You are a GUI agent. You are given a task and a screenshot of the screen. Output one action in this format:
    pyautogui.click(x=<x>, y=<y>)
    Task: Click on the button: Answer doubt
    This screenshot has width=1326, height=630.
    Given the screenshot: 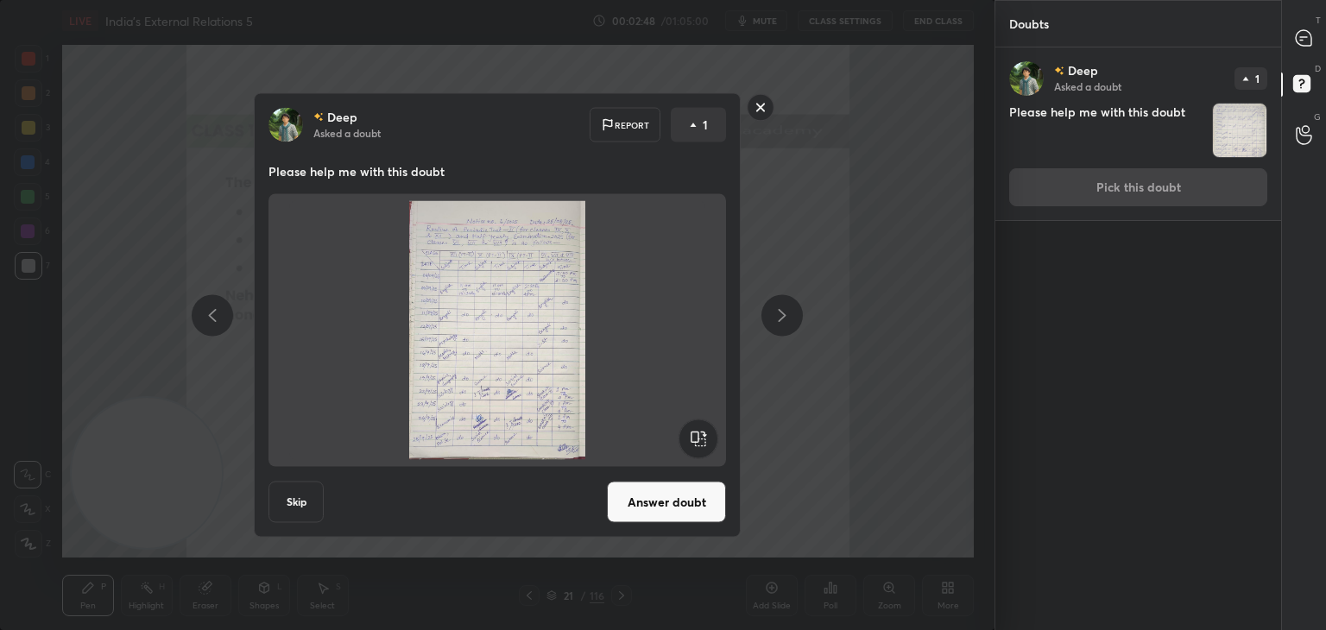 What is the action you would take?
    pyautogui.click(x=667, y=503)
    